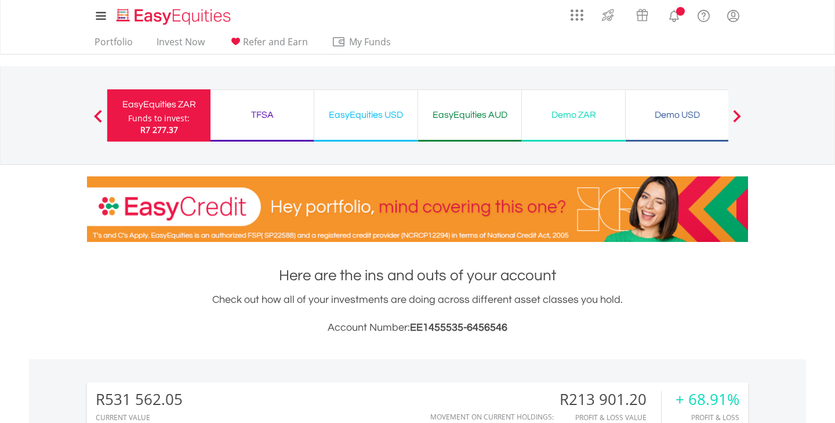  What do you see at coordinates (159, 129) in the screenshot?
I see `span: R7 277.37` at bounding box center [159, 129].